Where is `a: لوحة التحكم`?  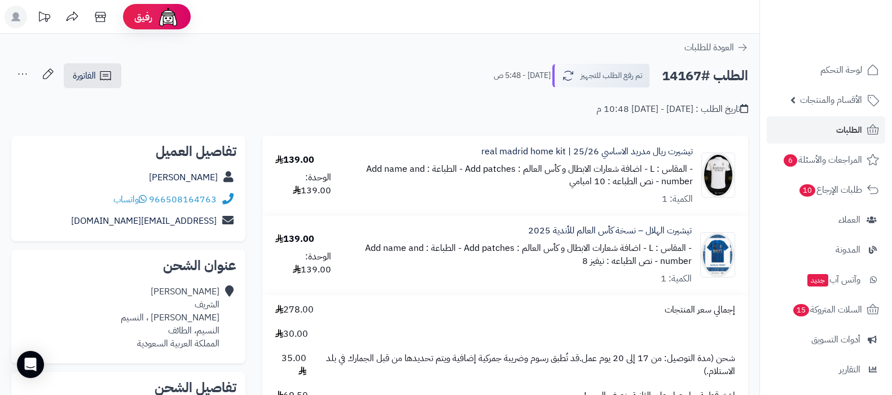
a: لوحة التحكم is located at coordinates (826, 70).